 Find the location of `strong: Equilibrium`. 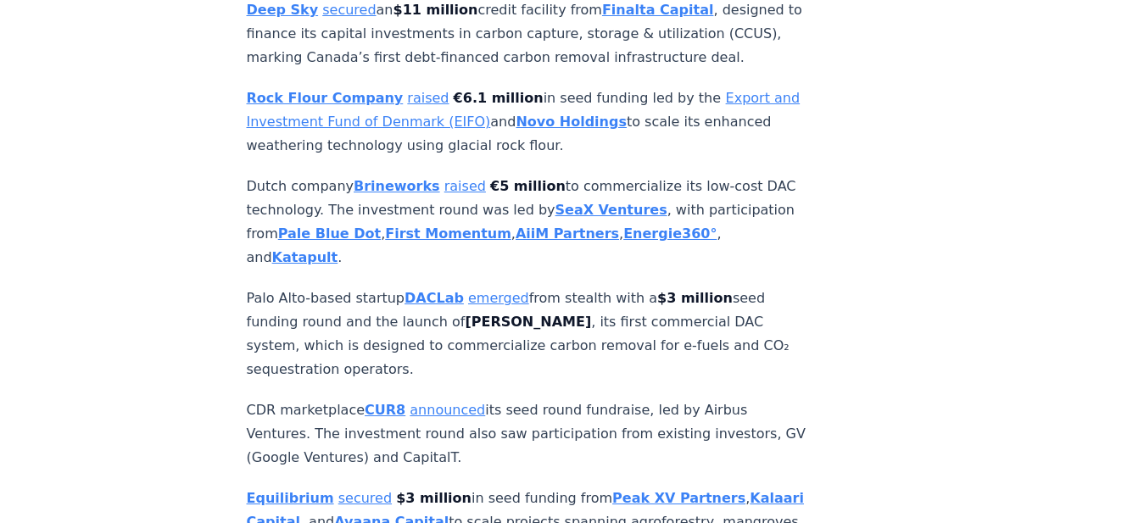

strong: Equilibrium is located at coordinates (290, 498).